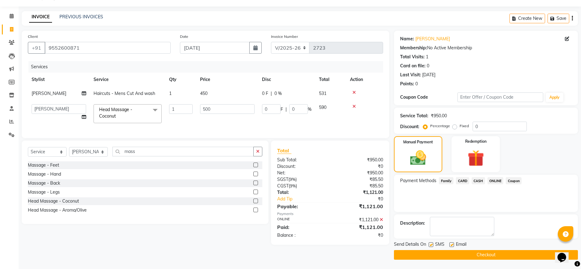 The width and height of the screenshot is (581, 269). What do you see at coordinates (128, 79) in the screenshot?
I see `th: Service` at bounding box center [128, 79].